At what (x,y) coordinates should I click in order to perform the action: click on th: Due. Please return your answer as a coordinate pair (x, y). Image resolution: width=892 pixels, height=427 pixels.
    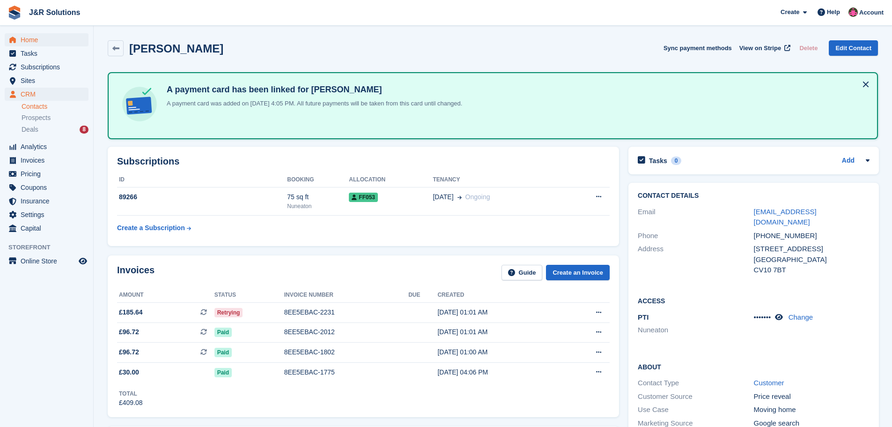
    Looking at the image, I should click on (423, 295).